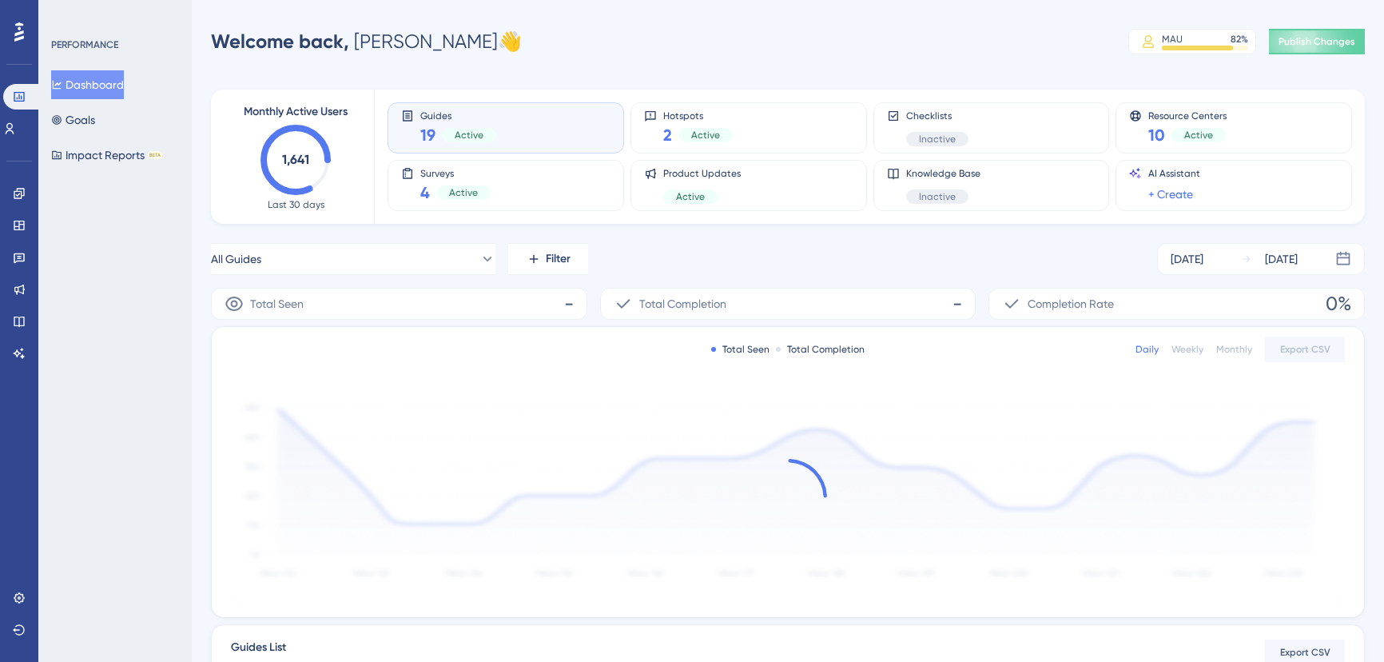 This screenshot has height=662, width=1384. I want to click on div: Total Completion, so click(820, 349).